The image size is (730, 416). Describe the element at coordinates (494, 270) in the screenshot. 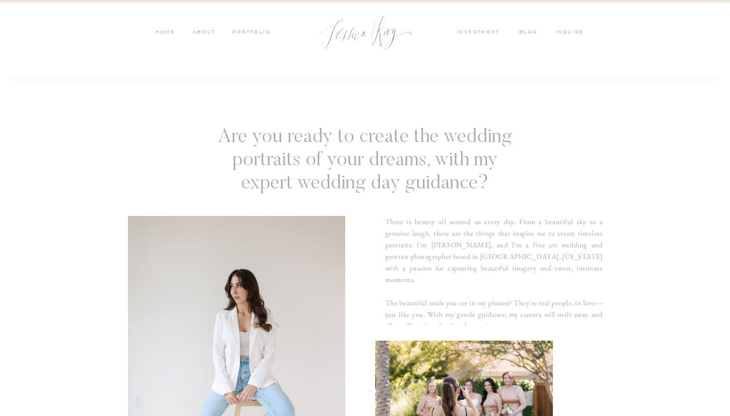

I see `h3: There is beauty all around us every day. From a beautiful sky to a genuine laugh, these are the t...` at that location.